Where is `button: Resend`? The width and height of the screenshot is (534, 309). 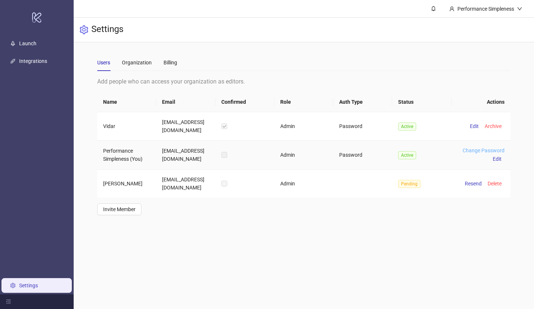 button: Resend is located at coordinates (473, 184).